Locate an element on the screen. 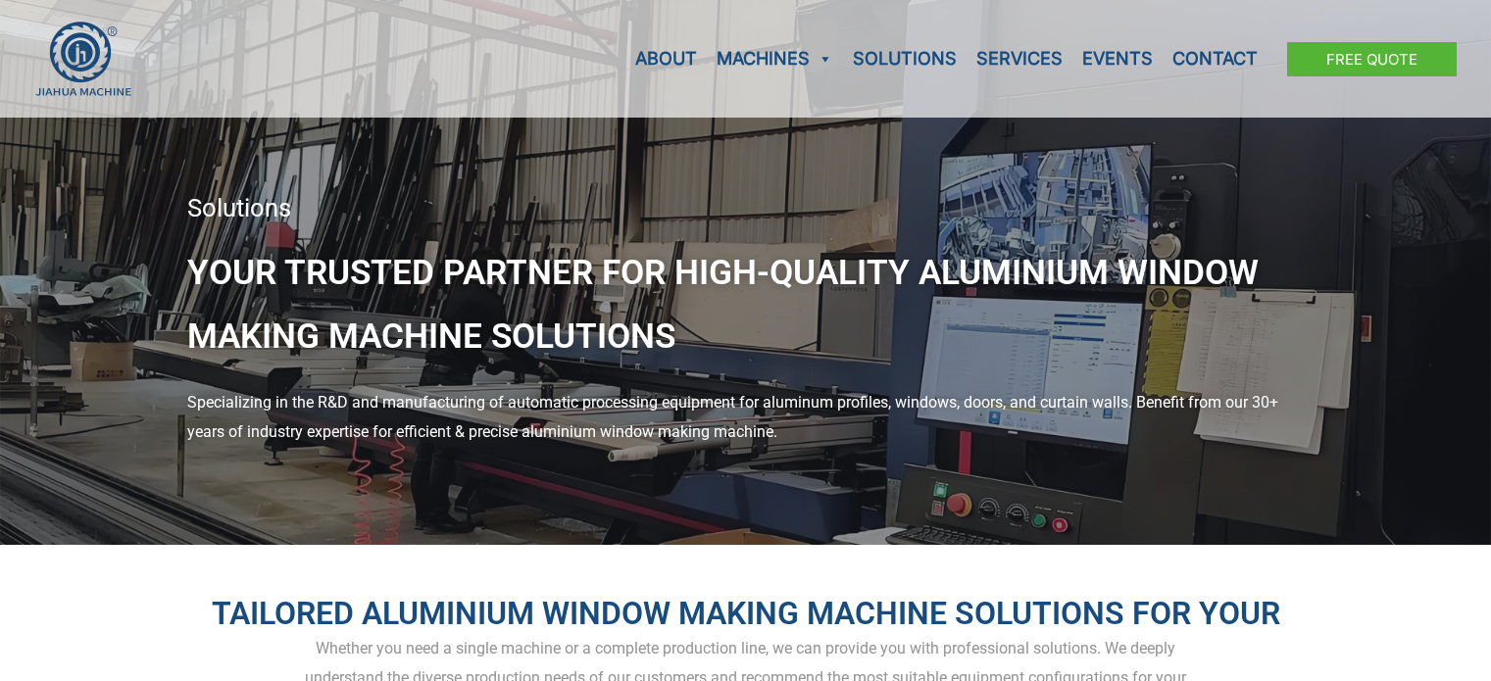 The image size is (1491, 681). h2: Tailored Aluminium Window Making Machine Solutions for Your is located at coordinates (746, 615).